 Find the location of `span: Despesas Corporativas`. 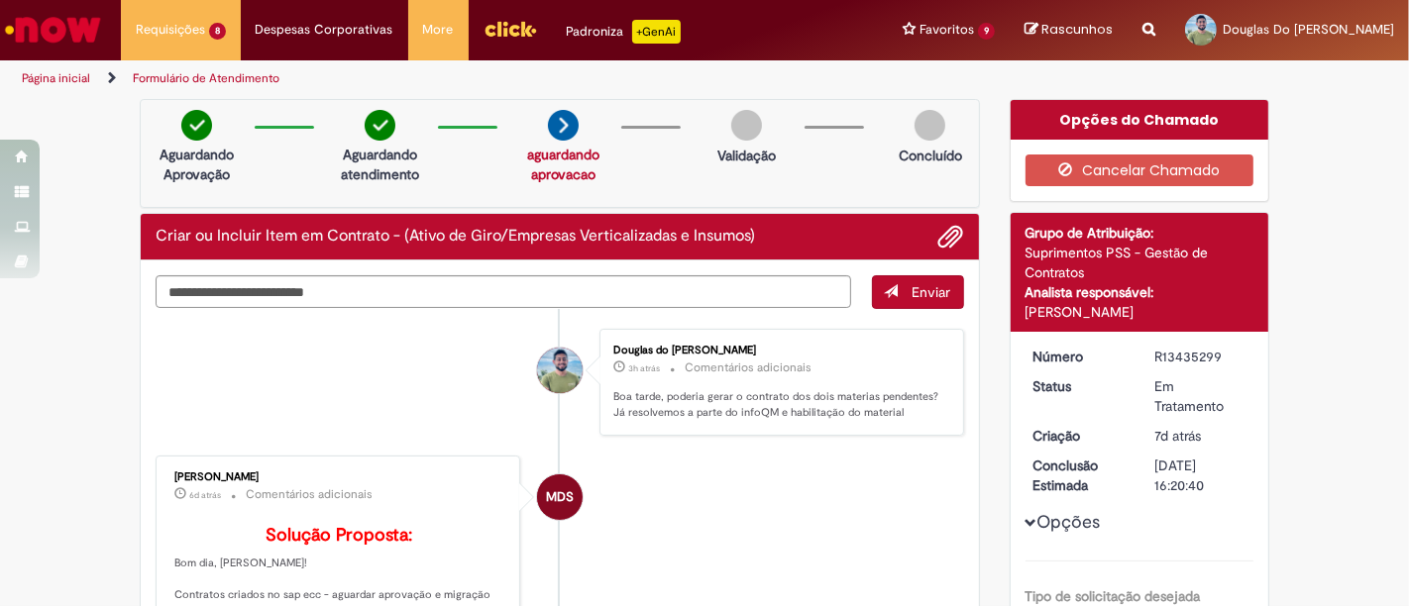

span: Despesas Corporativas is located at coordinates (324, 30).